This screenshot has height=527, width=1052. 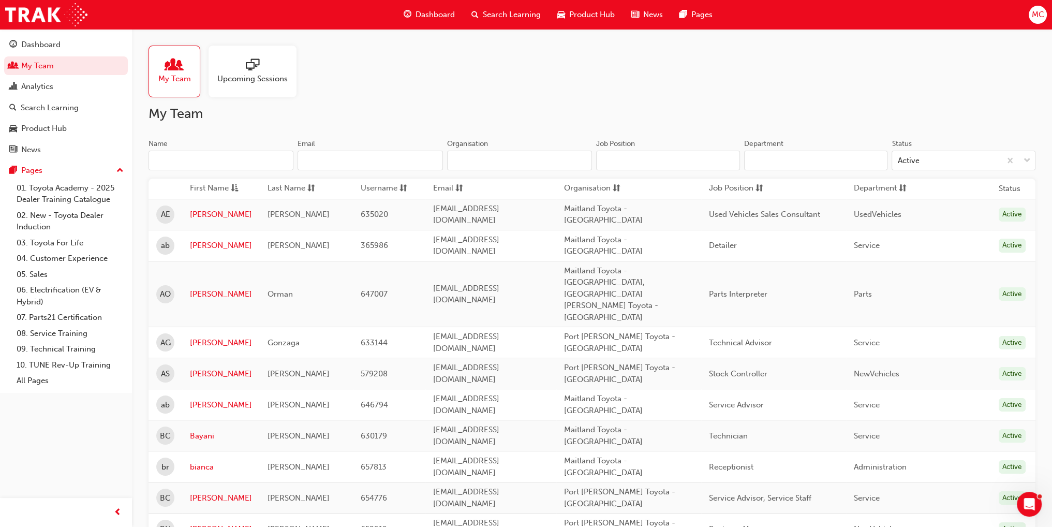 What do you see at coordinates (209, 188) in the screenshot?
I see `span: First Name` at bounding box center [209, 188].